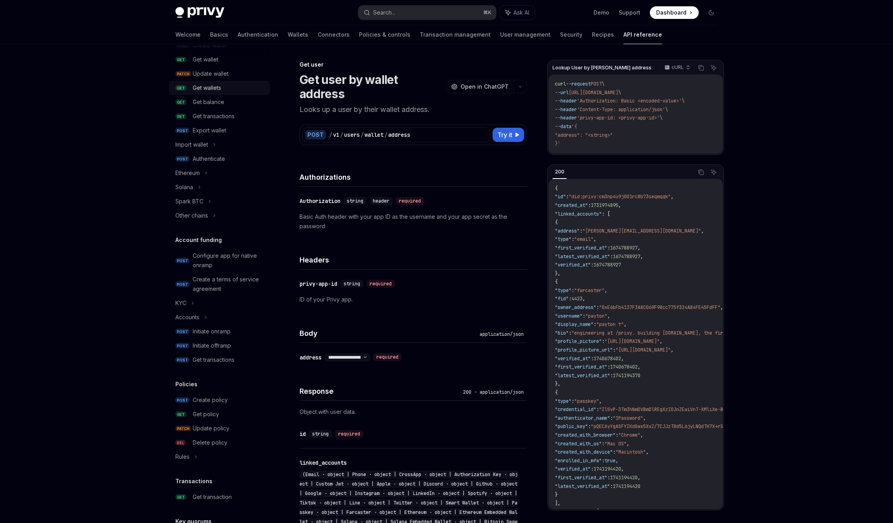  I want to click on p: Basic Auth header with your app ID as the username and your app secret as the password., so click(413, 222).